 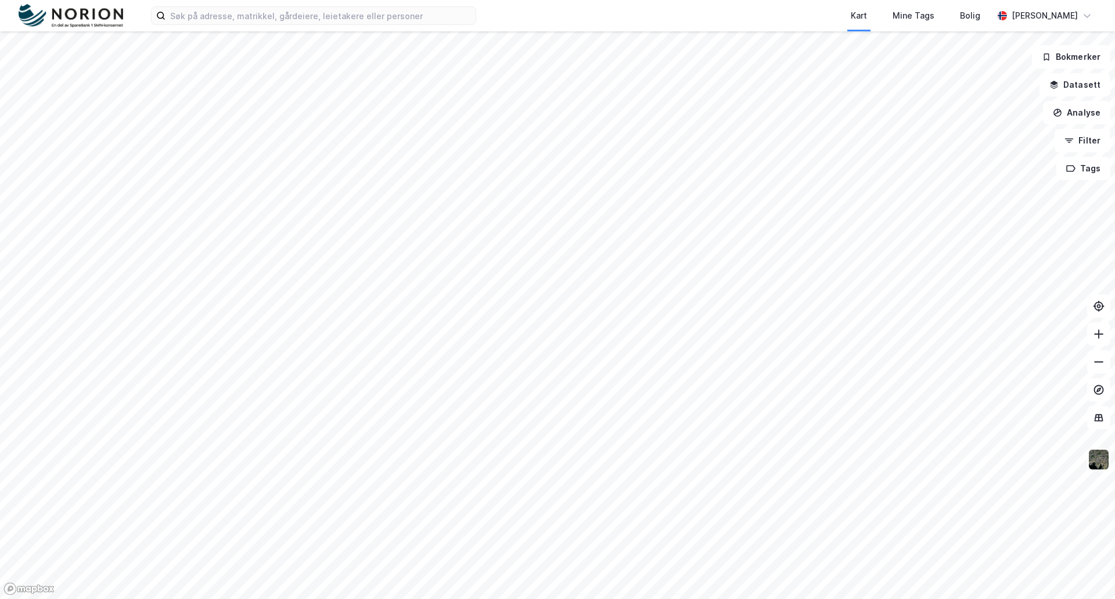 What do you see at coordinates (913, 16) in the screenshot?
I see `div: Mine Tags` at bounding box center [913, 16].